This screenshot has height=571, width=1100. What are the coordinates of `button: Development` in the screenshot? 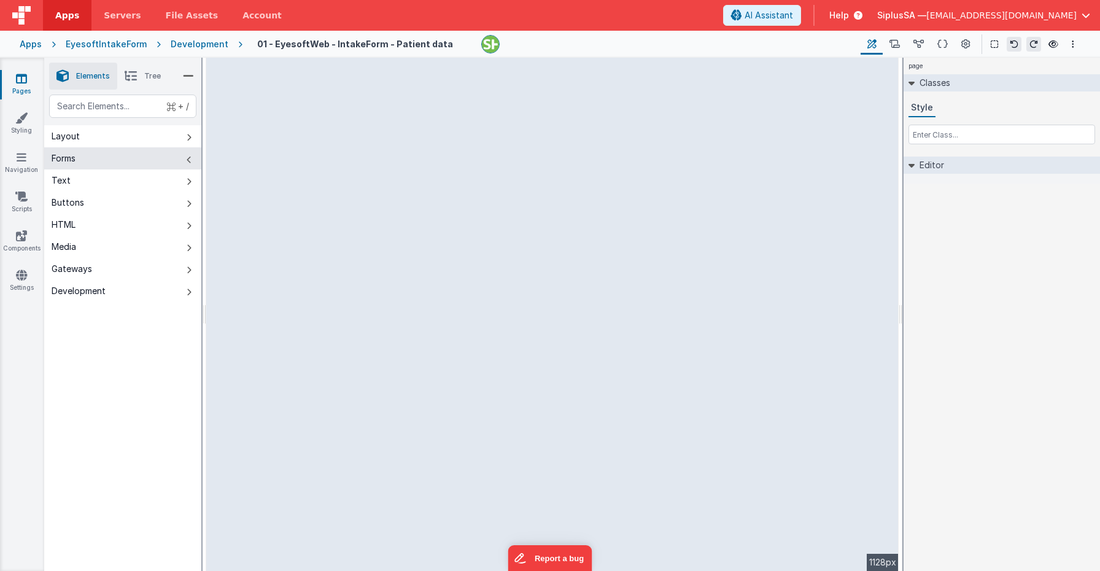 It's located at (123, 291).